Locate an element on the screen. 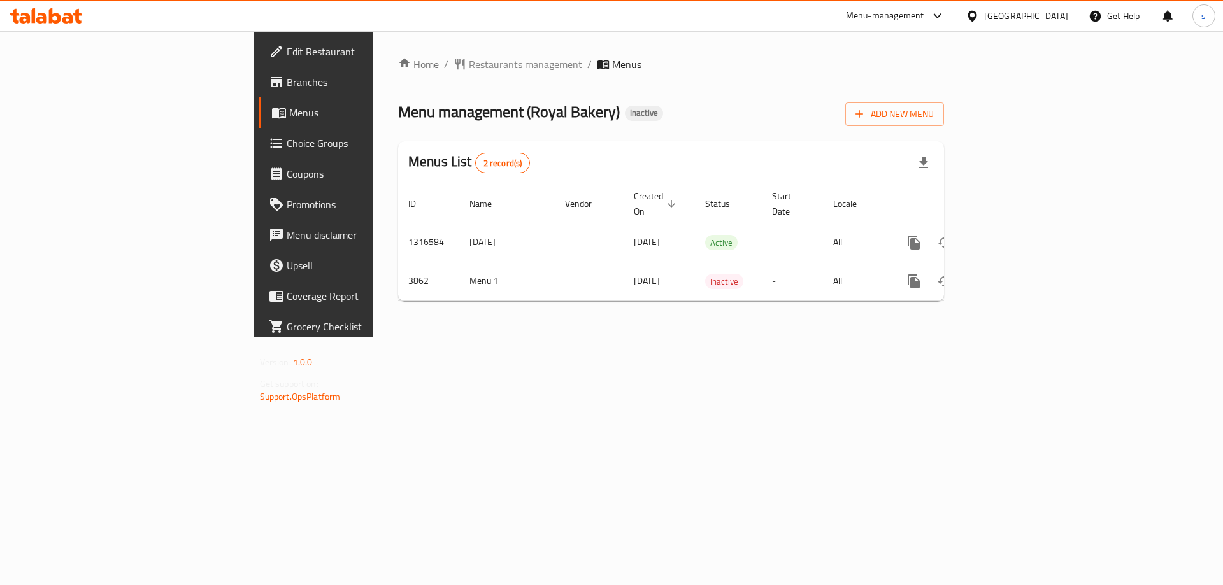  span: Vendor is located at coordinates (587, 204).